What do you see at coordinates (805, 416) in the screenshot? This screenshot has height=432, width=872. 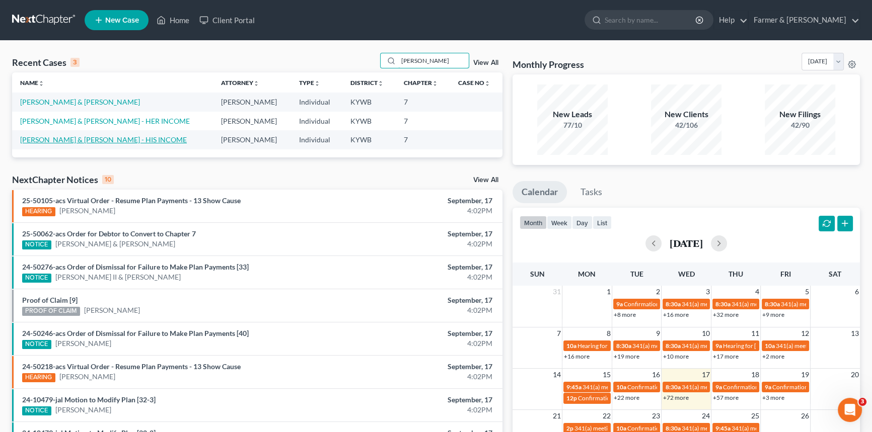 I see `span: 26` at bounding box center [805, 416].